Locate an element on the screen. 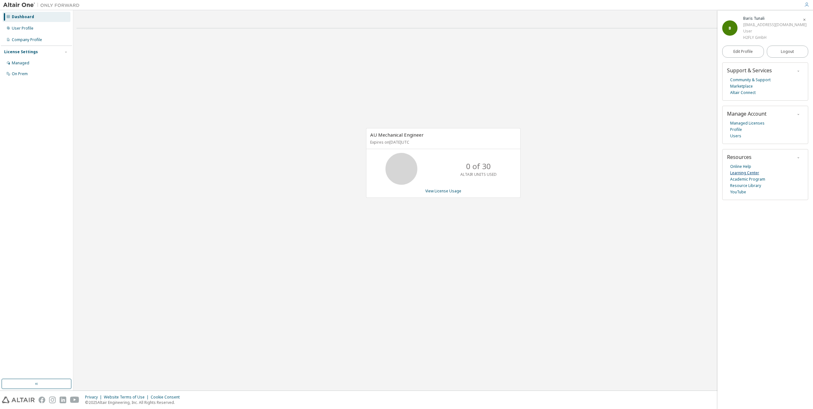 The width and height of the screenshot is (813, 409). img: facebook.svg is located at coordinates (42, 400).